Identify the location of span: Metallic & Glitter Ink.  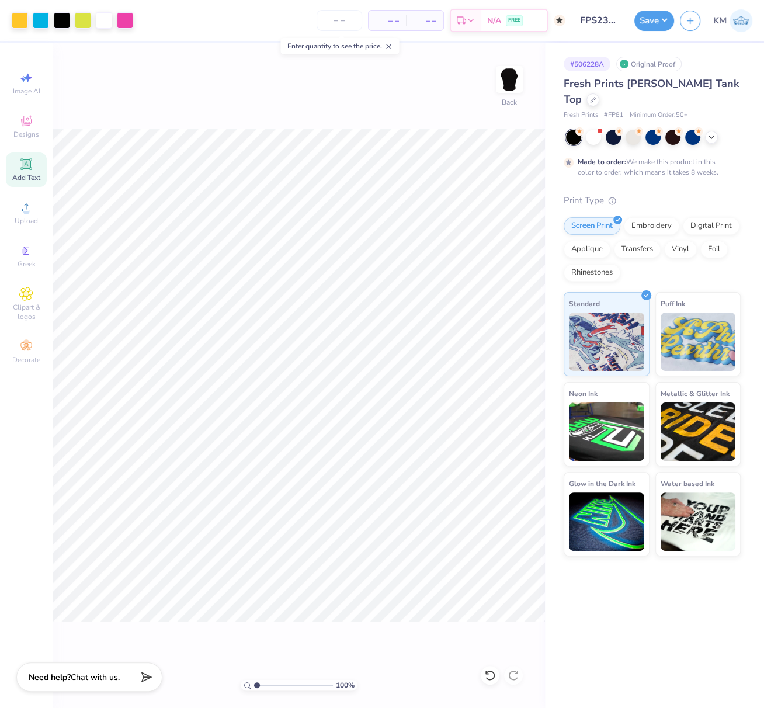
(695, 393).